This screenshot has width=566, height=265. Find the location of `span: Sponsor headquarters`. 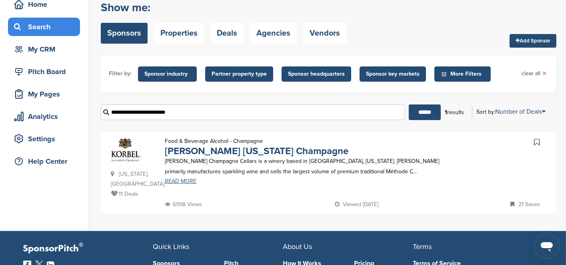

span: Sponsor headquarters is located at coordinates (317, 74).